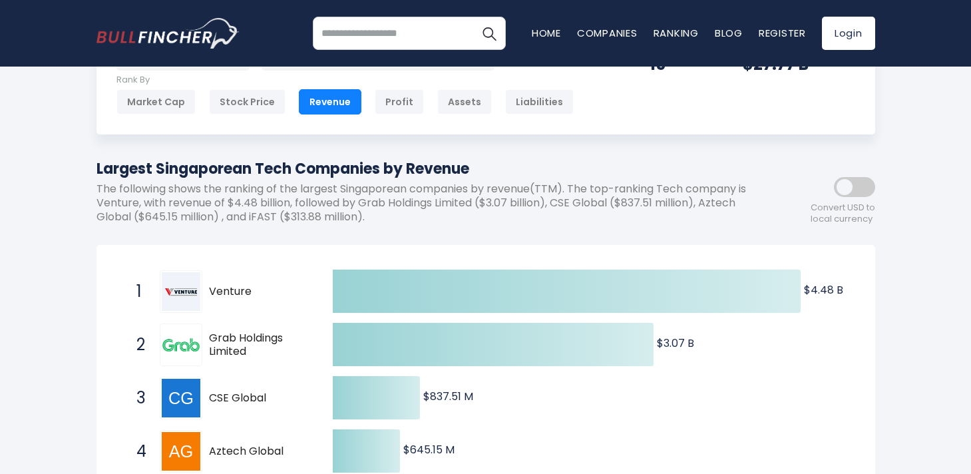  What do you see at coordinates (136, 345) in the screenshot?
I see `span: 2` at bounding box center [136, 345].